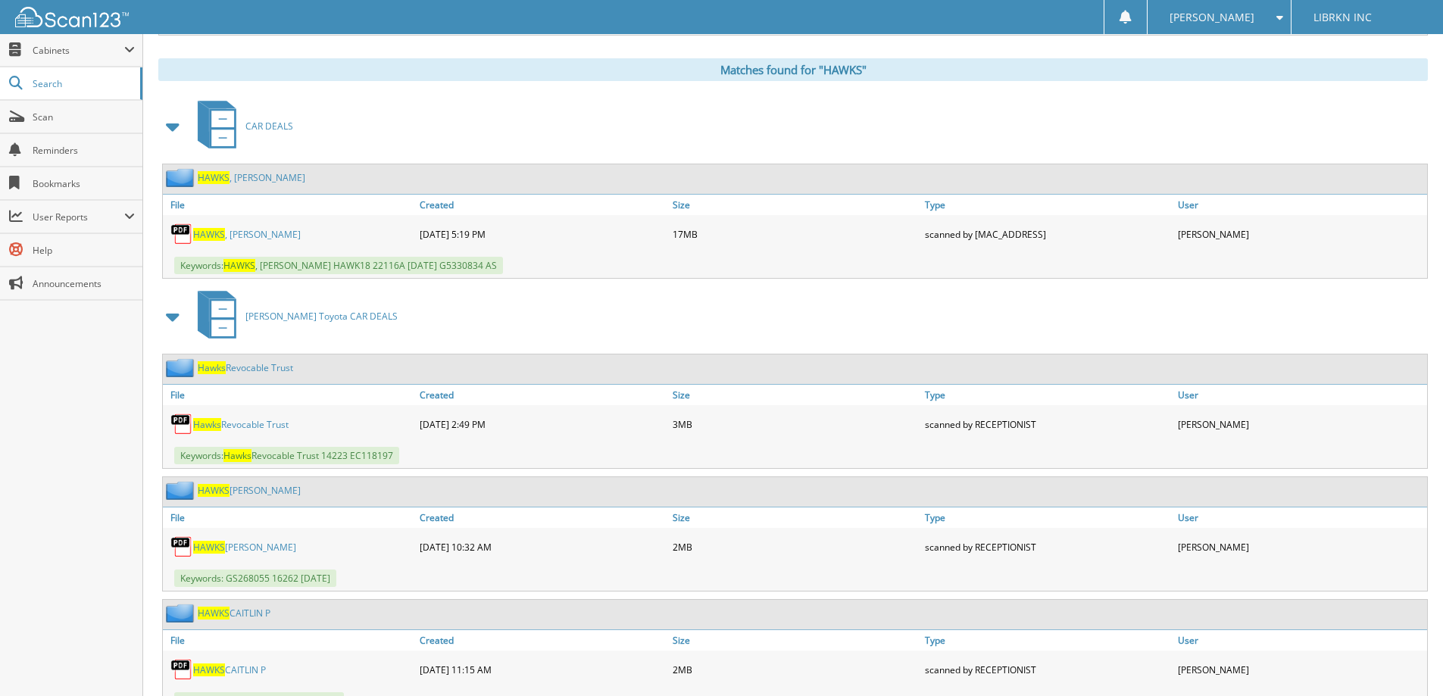 The image size is (1443, 696). What do you see at coordinates (795, 234) in the screenshot?
I see `div: 17MB` at bounding box center [795, 234].